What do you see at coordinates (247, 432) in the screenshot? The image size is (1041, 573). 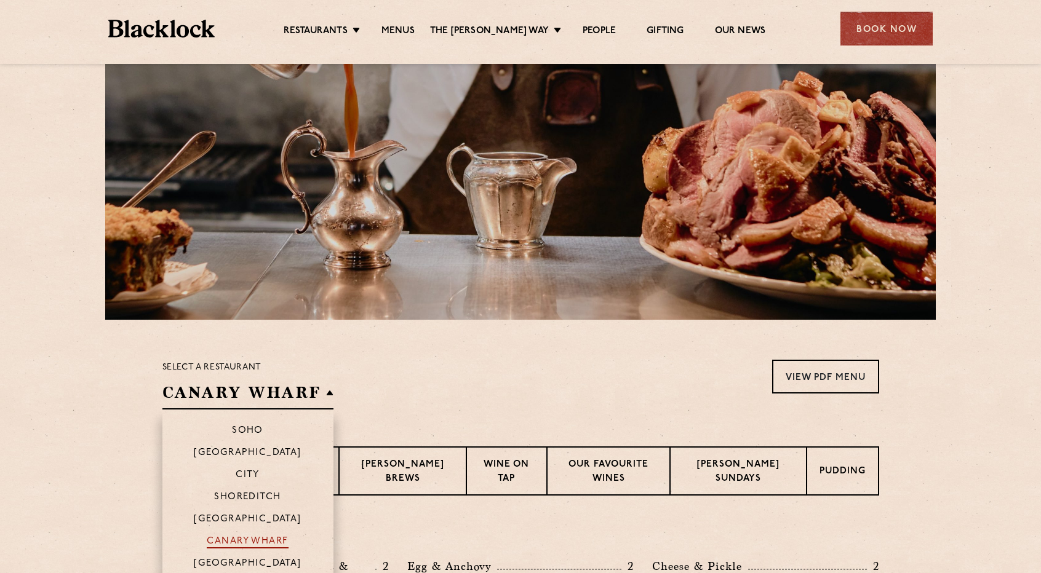 I see `p: Soho` at bounding box center [247, 432].